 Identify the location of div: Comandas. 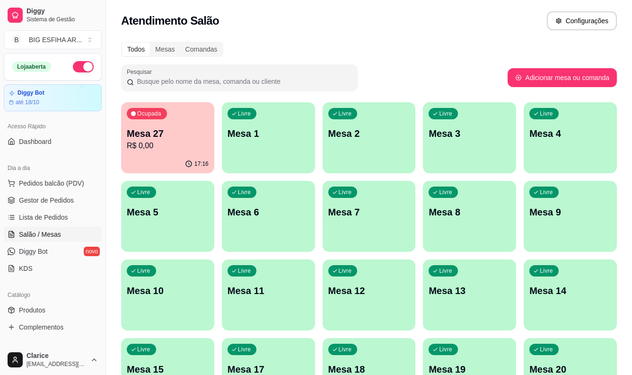
(202, 49).